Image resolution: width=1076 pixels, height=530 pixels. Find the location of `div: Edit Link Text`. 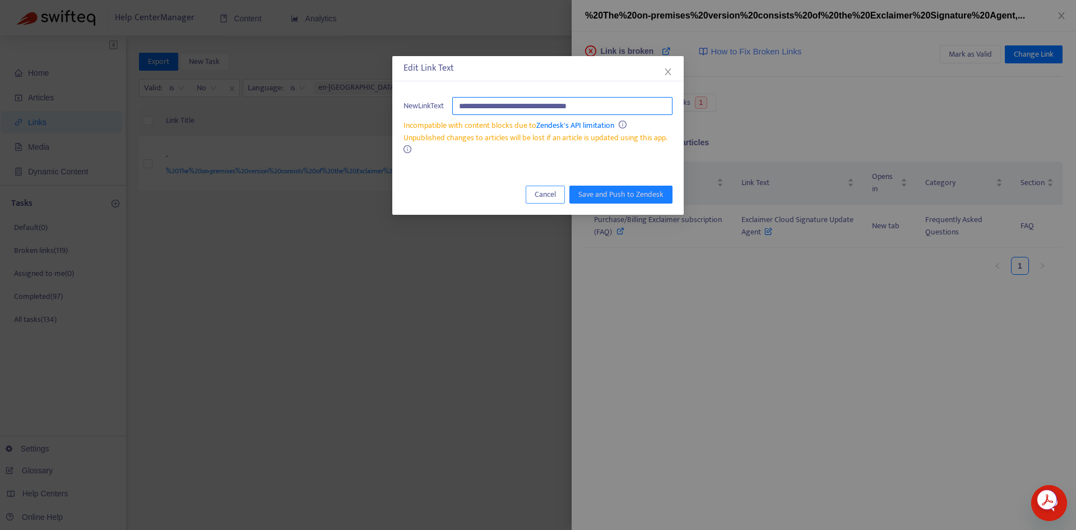

div: Edit Link Text is located at coordinates (538, 68).